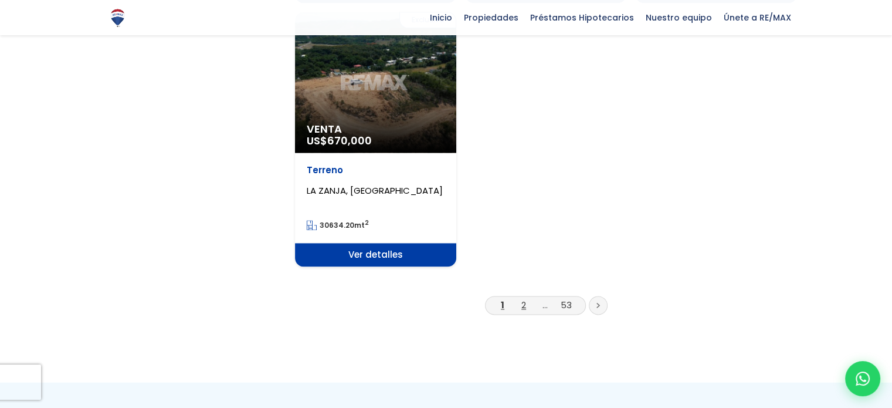 The width and height of the screenshot is (892, 408). Describe the element at coordinates (566, 304) in the screenshot. I see `a: 53` at that location.